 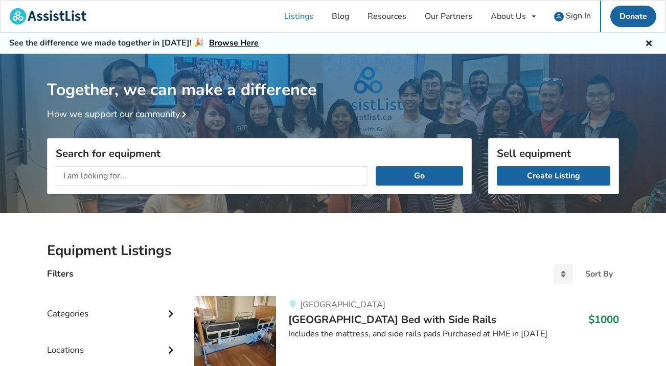 I want to click on button: Go, so click(x=419, y=176).